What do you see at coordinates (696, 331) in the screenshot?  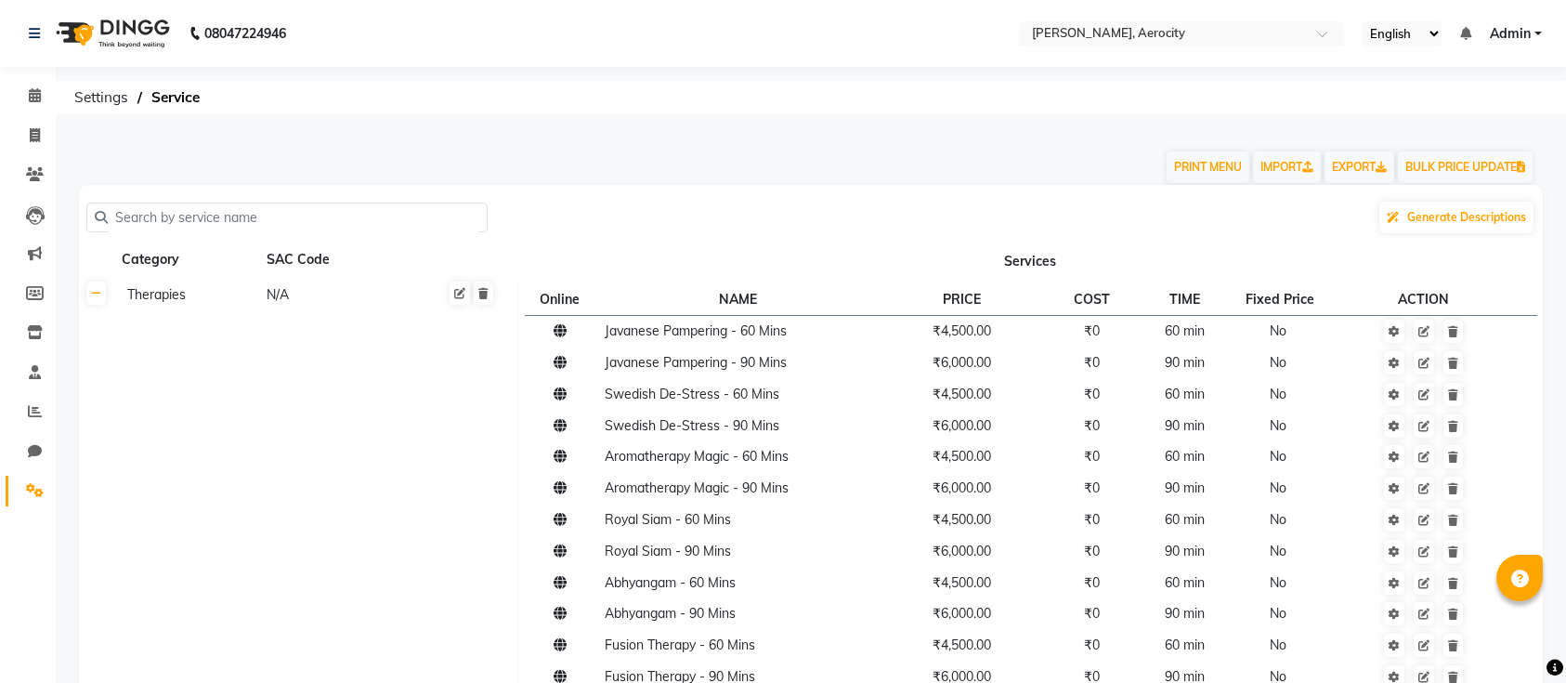 I see `span: Javanese Pampering - 60 Mins` at bounding box center [696, 331].